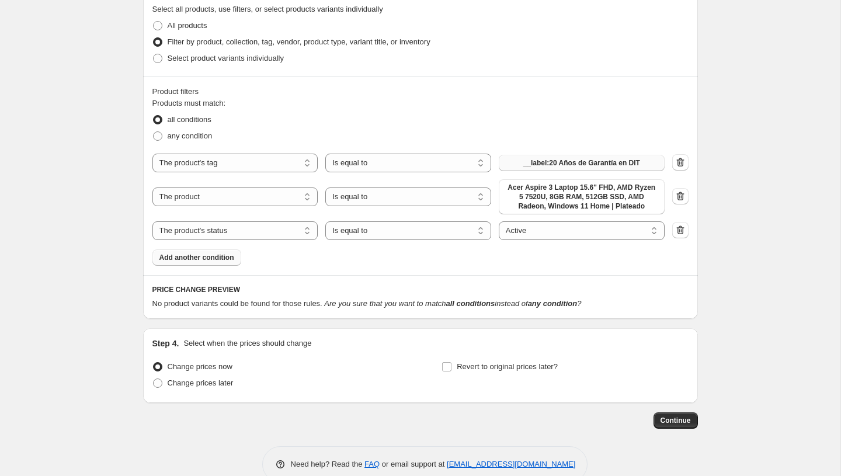  What do you see at coordinates (470, 303) in the screenshot?
I see `b: all conditions` at bounding box center [470, 303].